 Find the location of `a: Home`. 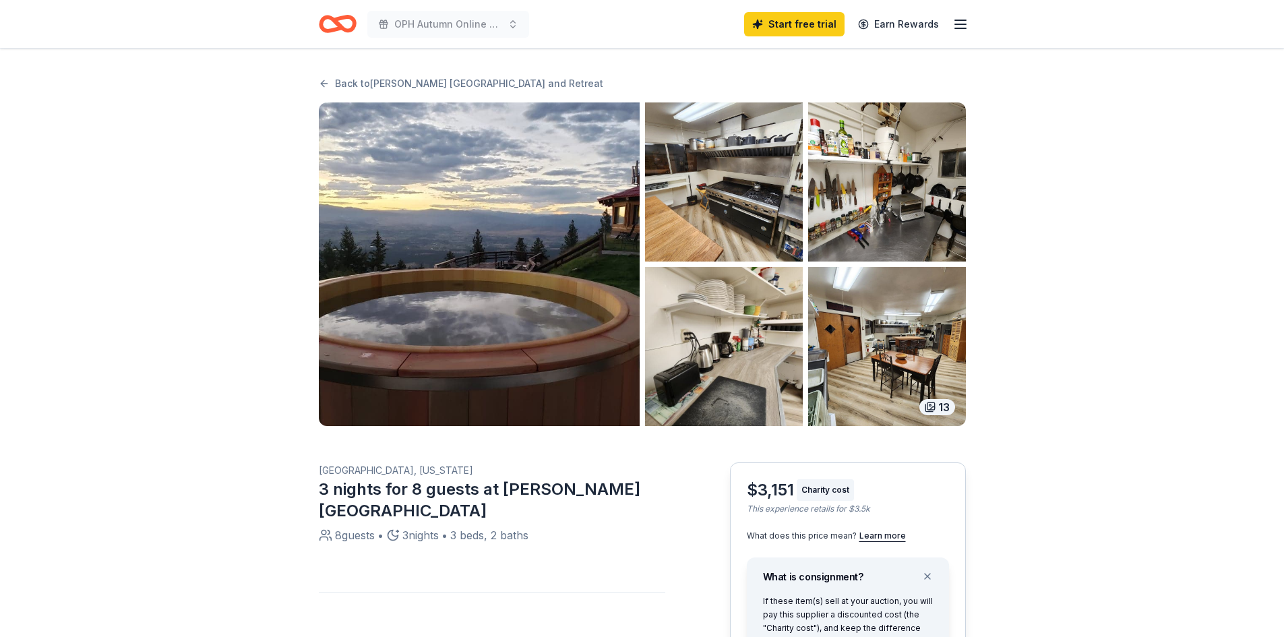

a: Home is located at coordinates (338, 24).